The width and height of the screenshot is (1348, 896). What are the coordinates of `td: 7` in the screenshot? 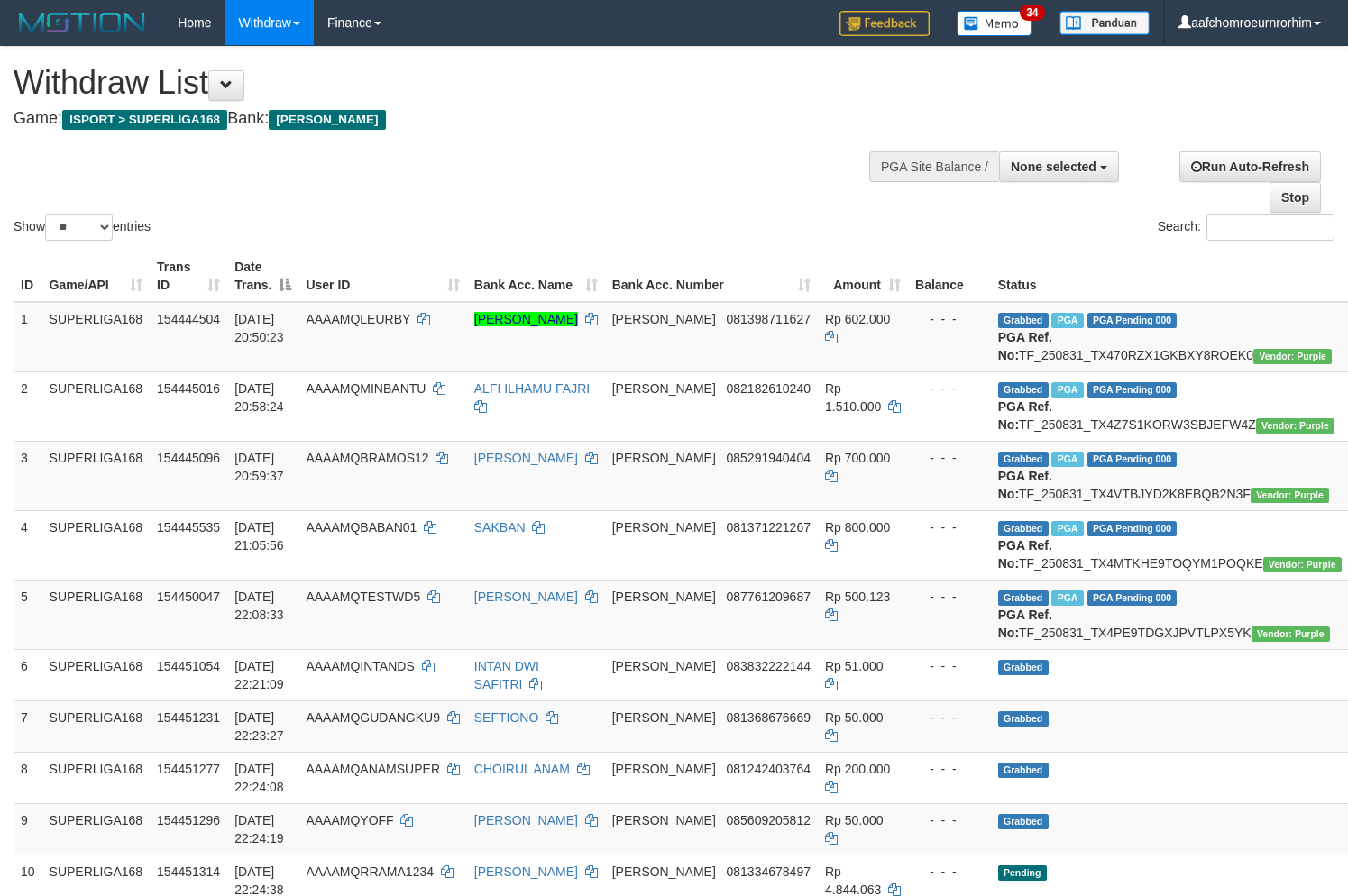 It's located at (28, 726).